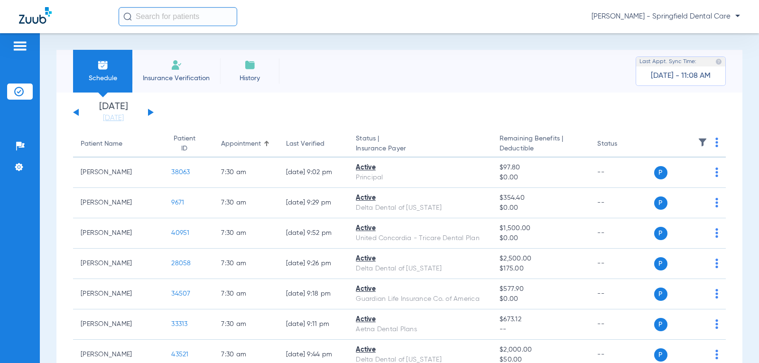 This screenshot has width=759, height=363. Describe the element at coordinates (420, 299) in the screenshot. I see `div: Guardian Life Insurance Co. of America` at that location.